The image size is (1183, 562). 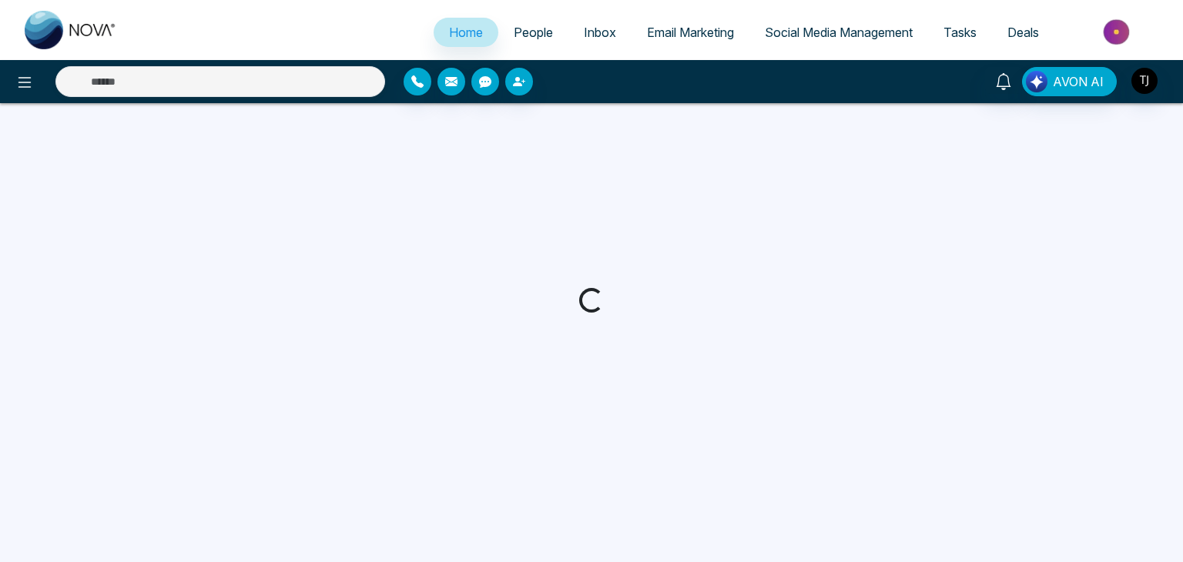 I want to click on a: Inbox, so click(x=600, y=32).